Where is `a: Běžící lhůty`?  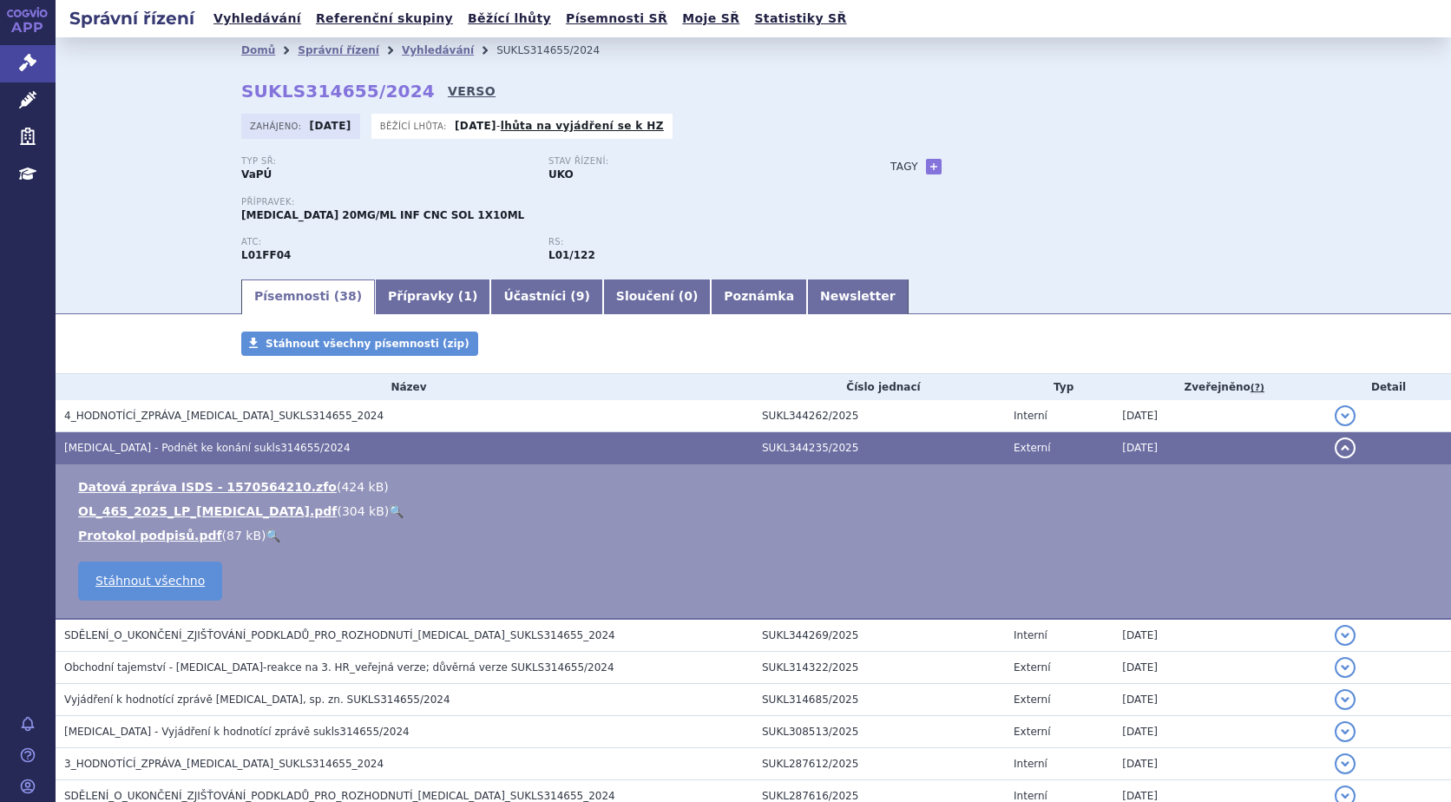
a: Běžící lhůty is located at coordinates (510, 18).